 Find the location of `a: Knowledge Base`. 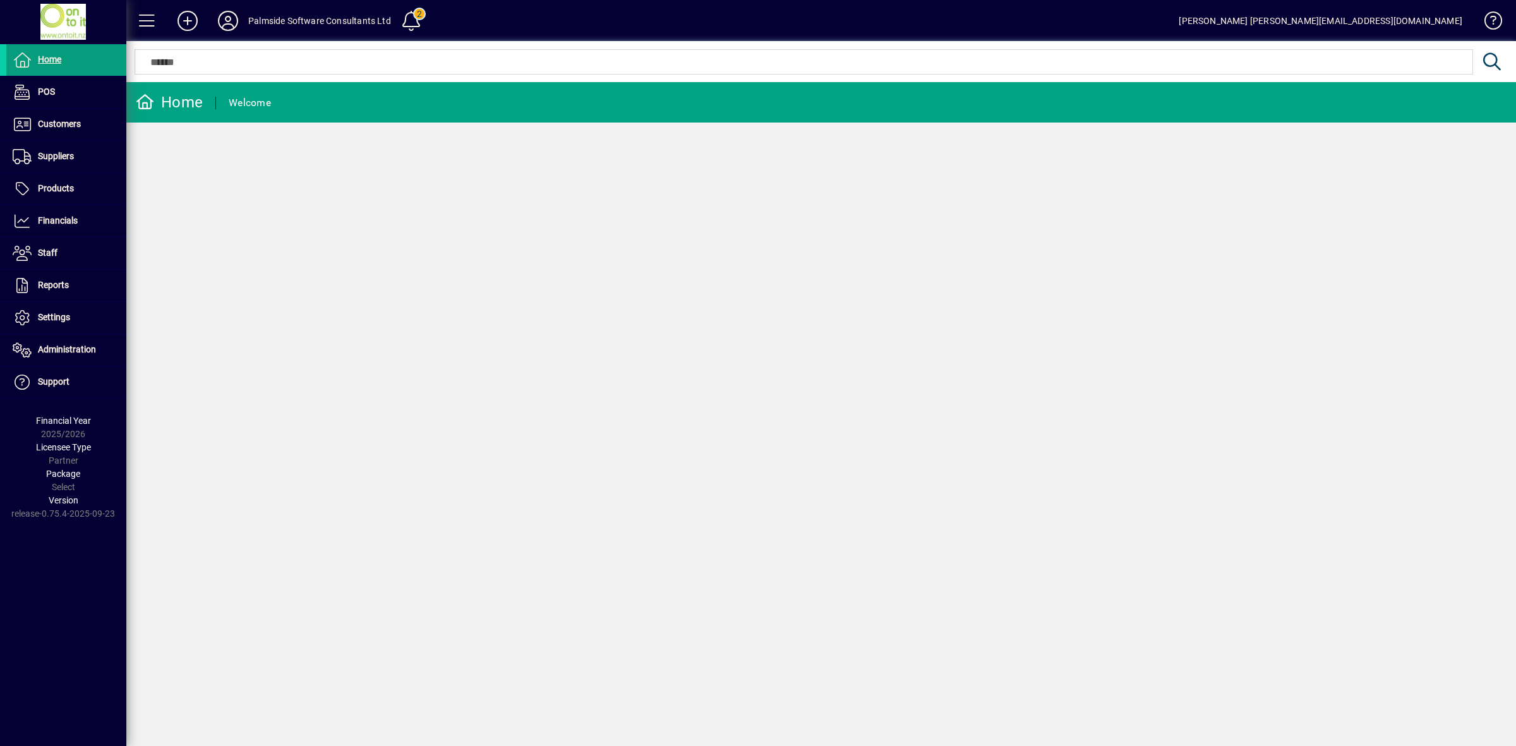

a: Knowledge Base is located at coordinates (1487, 23).